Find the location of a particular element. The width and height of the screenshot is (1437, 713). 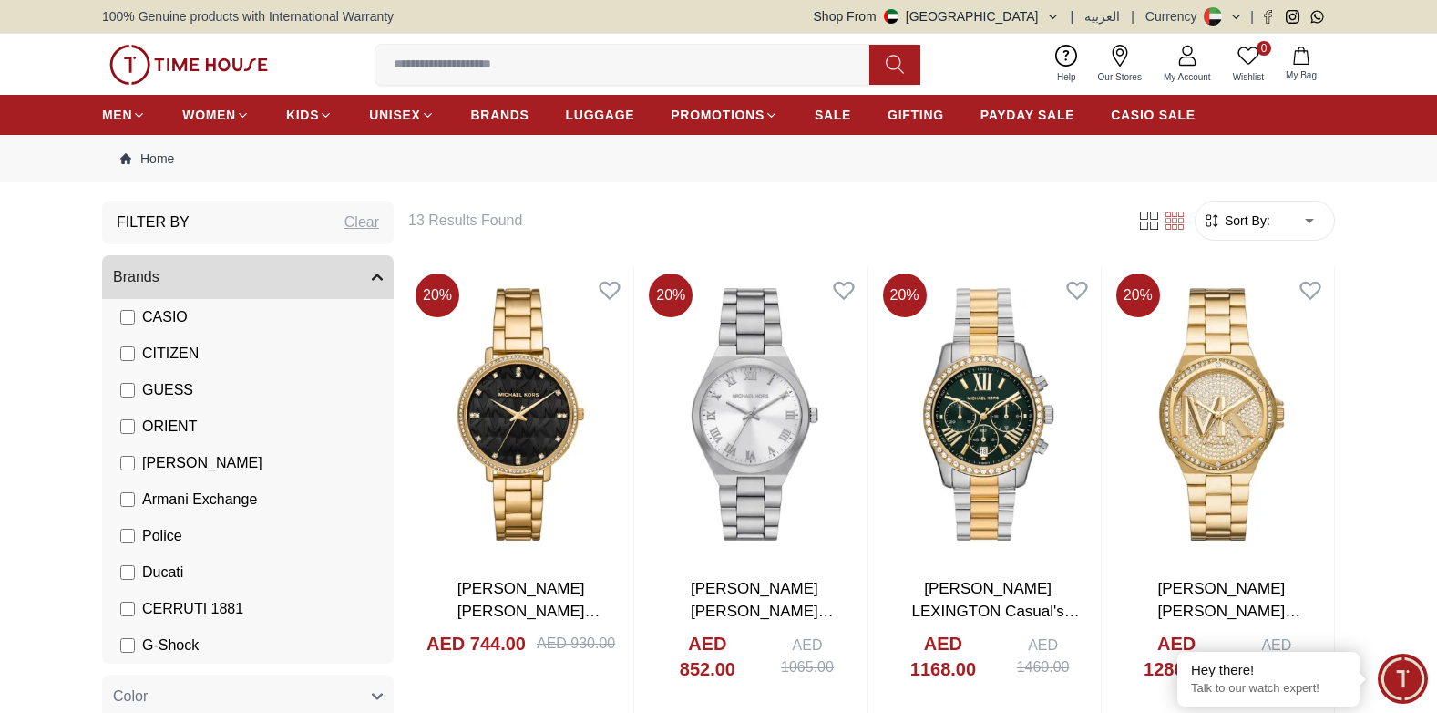

h4: AED 1280.00 is located at coordinates (1177, 656).